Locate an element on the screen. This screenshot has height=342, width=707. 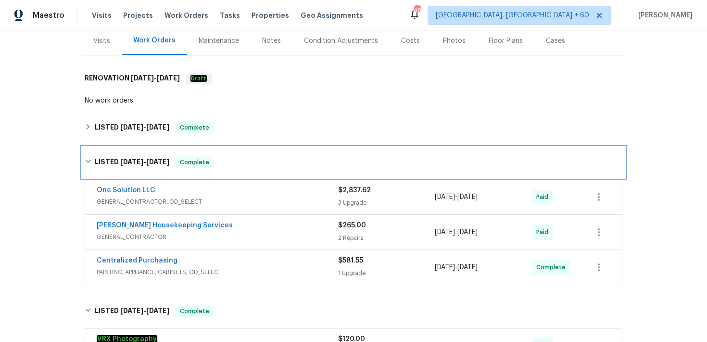
div: Condition Adjustments is located at coordinates (341, 41).